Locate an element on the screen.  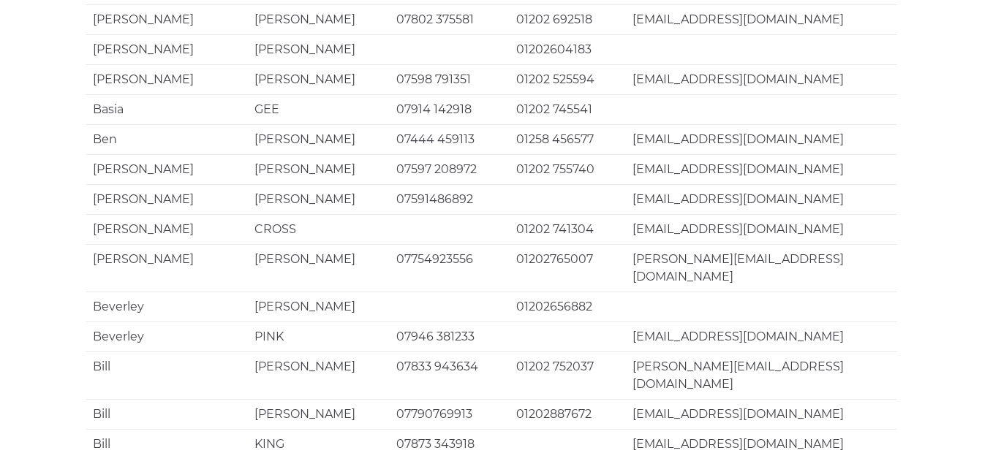
td: 01202 525594 is located at coordinates (566, 79).